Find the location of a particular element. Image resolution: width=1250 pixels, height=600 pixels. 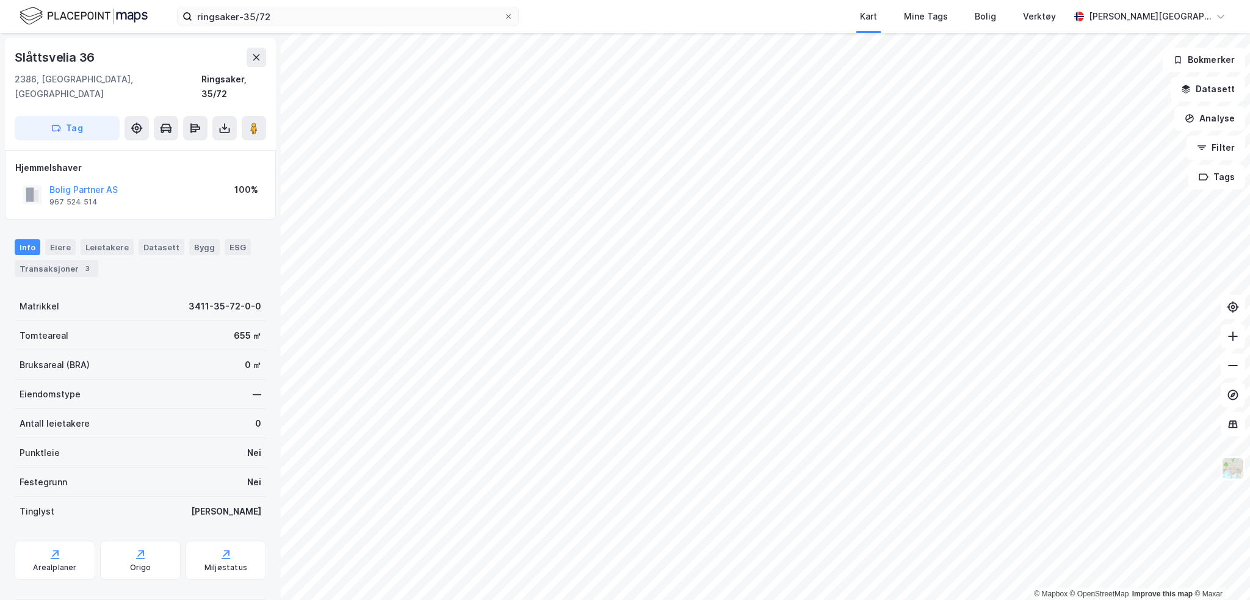

div: Info is located at coordinates (27, 247).